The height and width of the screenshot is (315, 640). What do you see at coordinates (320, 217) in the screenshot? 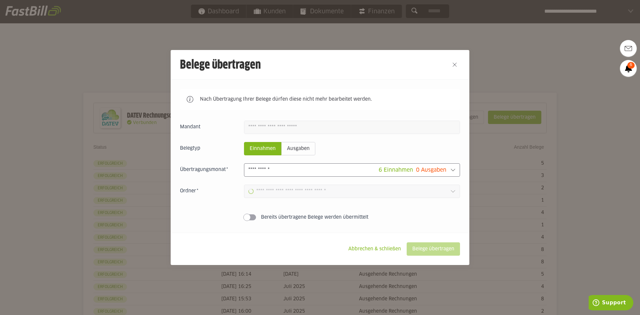
I see `sl-switch: Bereits übertragene Belege werden übermittelt` at bounding box center [320, 217].